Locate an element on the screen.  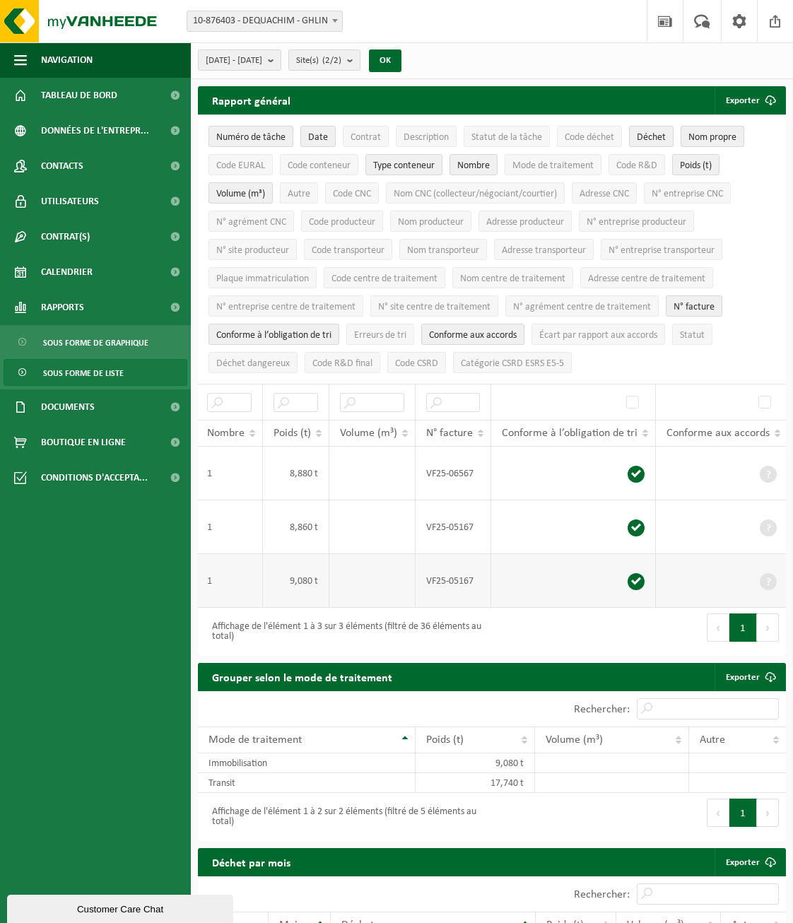
td: 17,740 t is located at coordinates (475, 783).